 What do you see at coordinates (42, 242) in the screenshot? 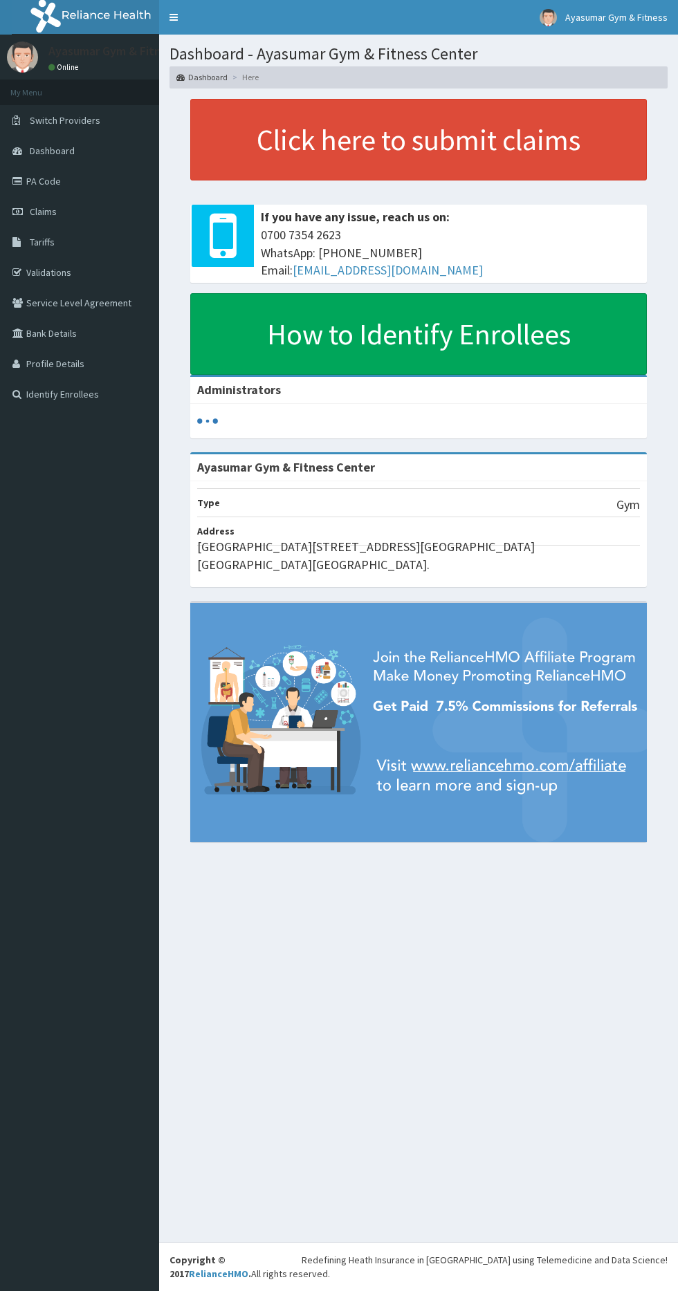
I see `span: Tariffs` at bounding box center [42, 242].